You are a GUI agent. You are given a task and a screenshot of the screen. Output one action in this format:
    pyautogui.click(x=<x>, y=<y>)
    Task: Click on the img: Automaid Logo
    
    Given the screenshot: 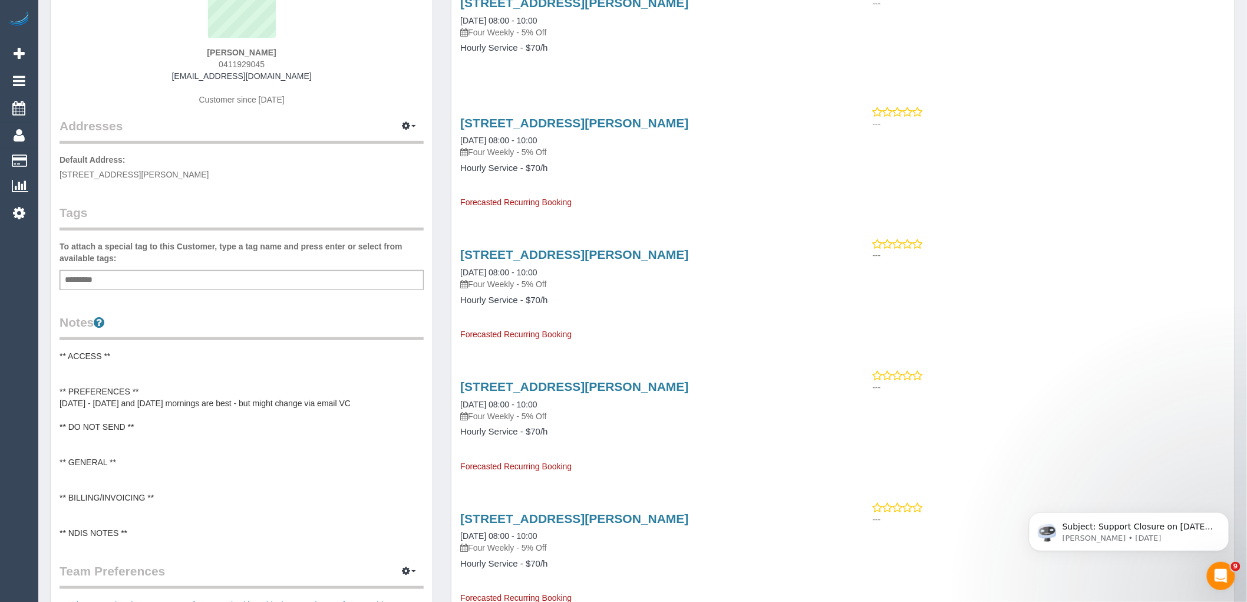 What is the action you would take?
    pyautogui.click(x=19, y=20)
    